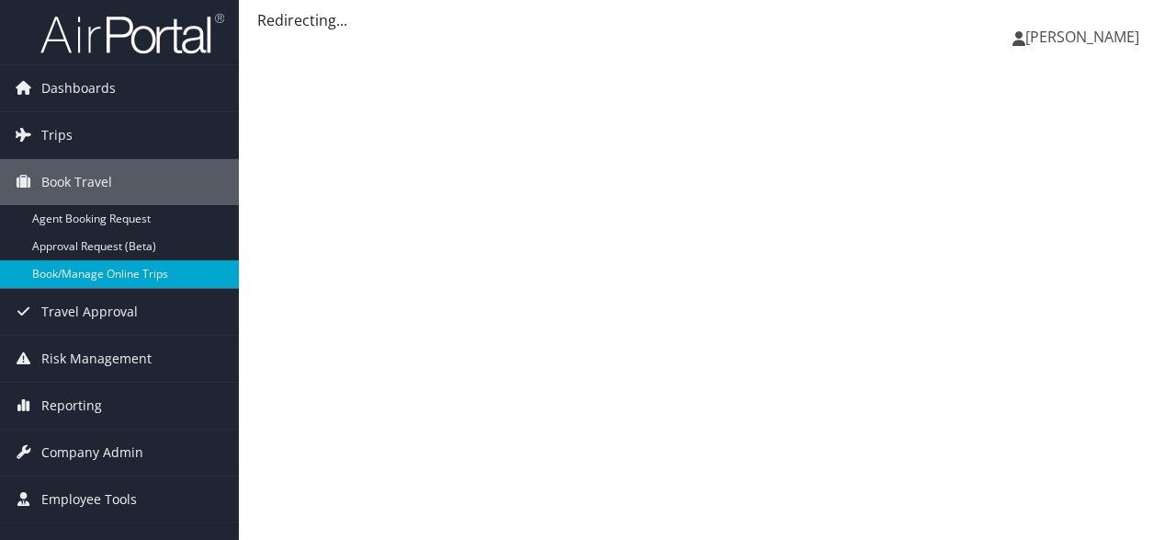  I want to click on span: Trips, so click(57, 135).